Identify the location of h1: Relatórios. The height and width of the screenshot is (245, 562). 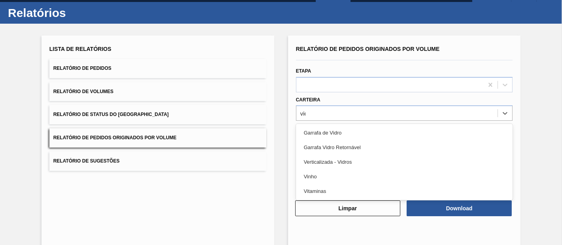
(78, 13).